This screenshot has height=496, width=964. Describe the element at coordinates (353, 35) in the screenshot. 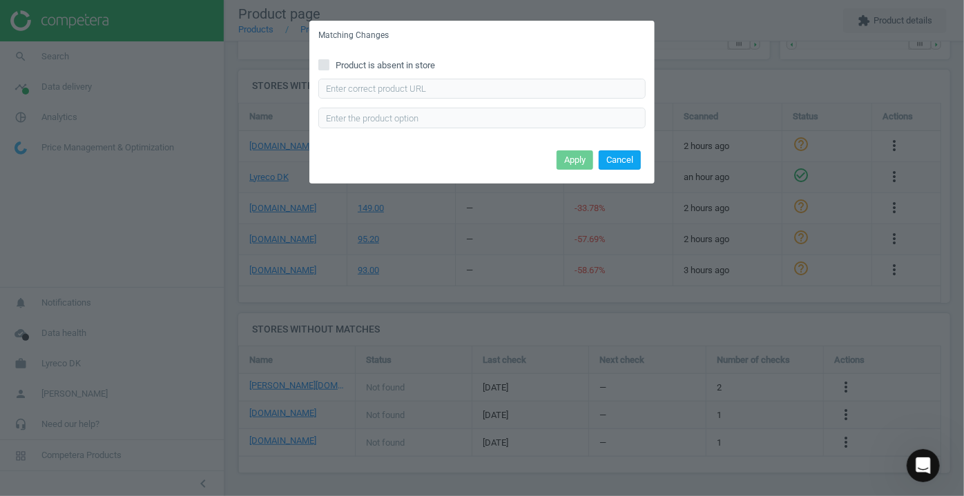

I see `h5: Matching Changes` at that location.